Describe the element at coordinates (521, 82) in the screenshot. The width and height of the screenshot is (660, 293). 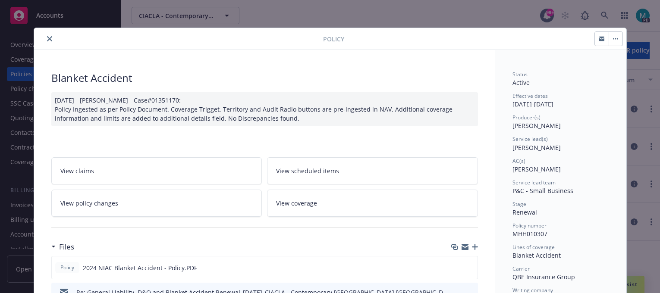
I see `span: Active` at that location.